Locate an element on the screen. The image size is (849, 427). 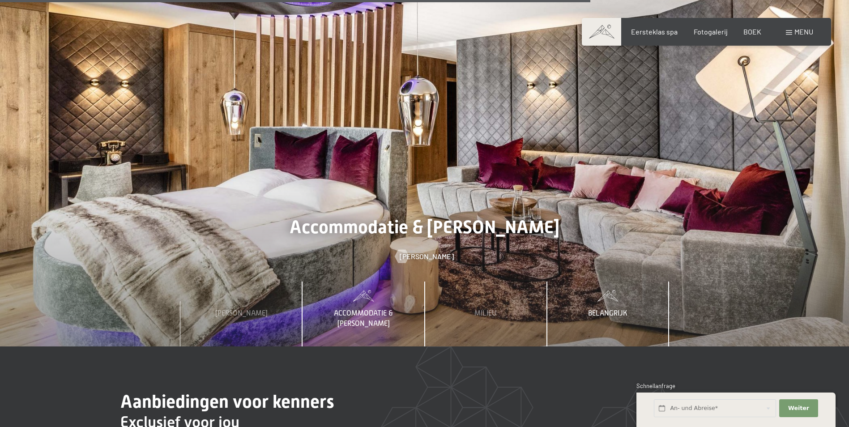
span: BOEK is located at coordinates (752, 31).